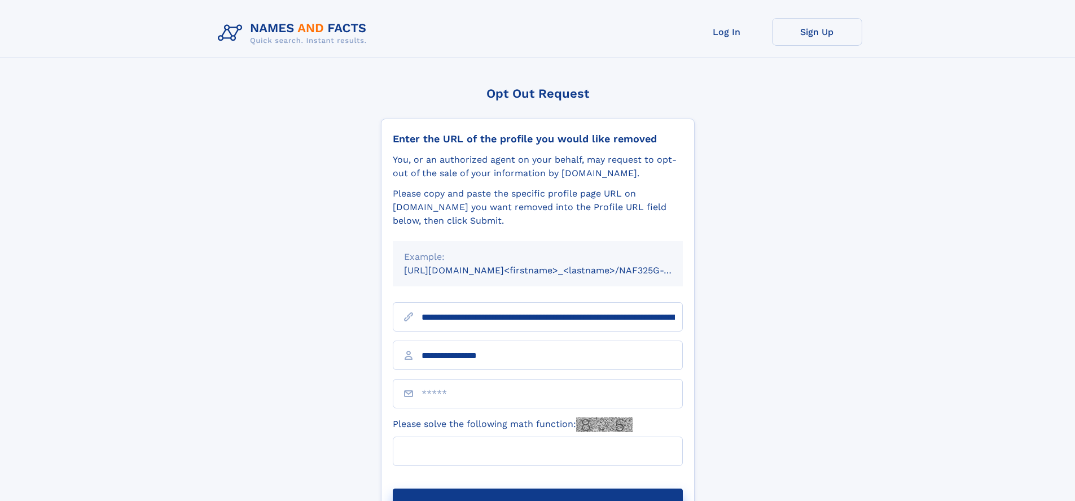 The image size is (1075, 501). I want to click on label: Please solve the following math function:, so click(513, 424).